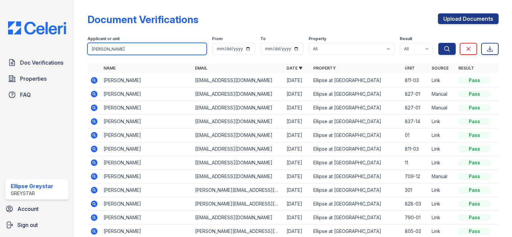 The height and width of the screenshot is (237, 512). Describe the element at coordinates (217, 39) in the screenshot. I see `label: From` at that location.